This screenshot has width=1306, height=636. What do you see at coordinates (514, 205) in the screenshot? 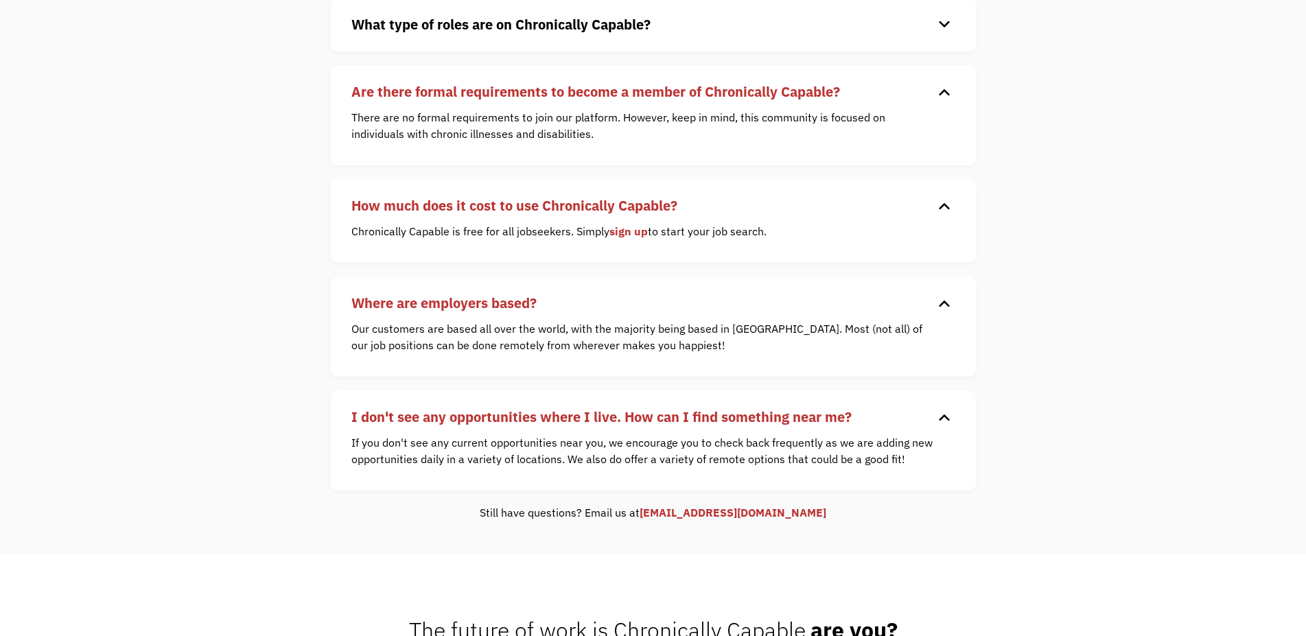
I see `strong: How much does it cost to use Chronically Capable?` at bounding box center [514, 205].